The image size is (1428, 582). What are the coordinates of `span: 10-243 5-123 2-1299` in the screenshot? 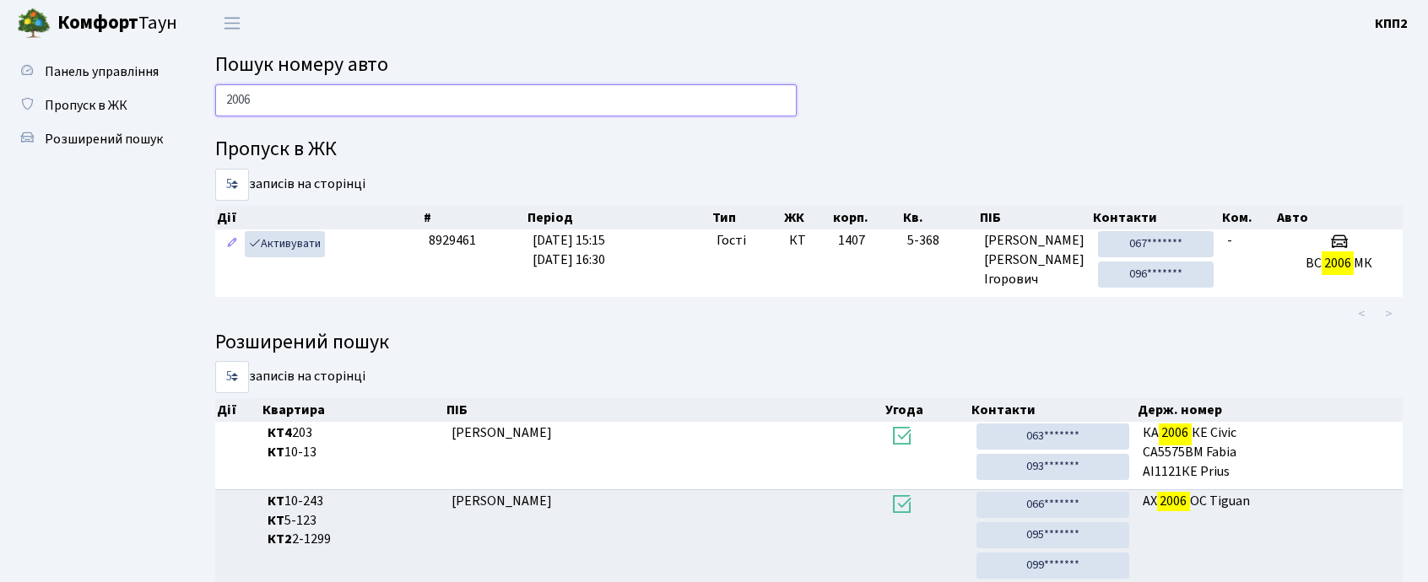 It's located at (352, 521).